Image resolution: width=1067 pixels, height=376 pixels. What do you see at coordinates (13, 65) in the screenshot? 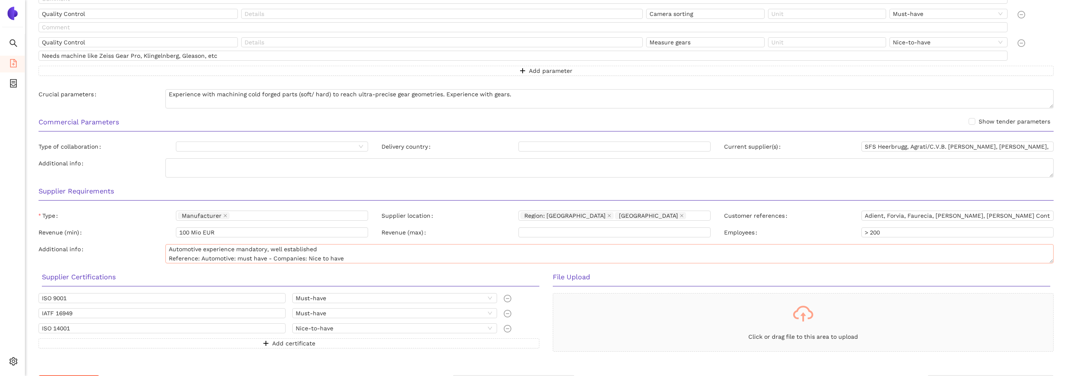
I see `span: file-add` at bounding box center [13, 65].